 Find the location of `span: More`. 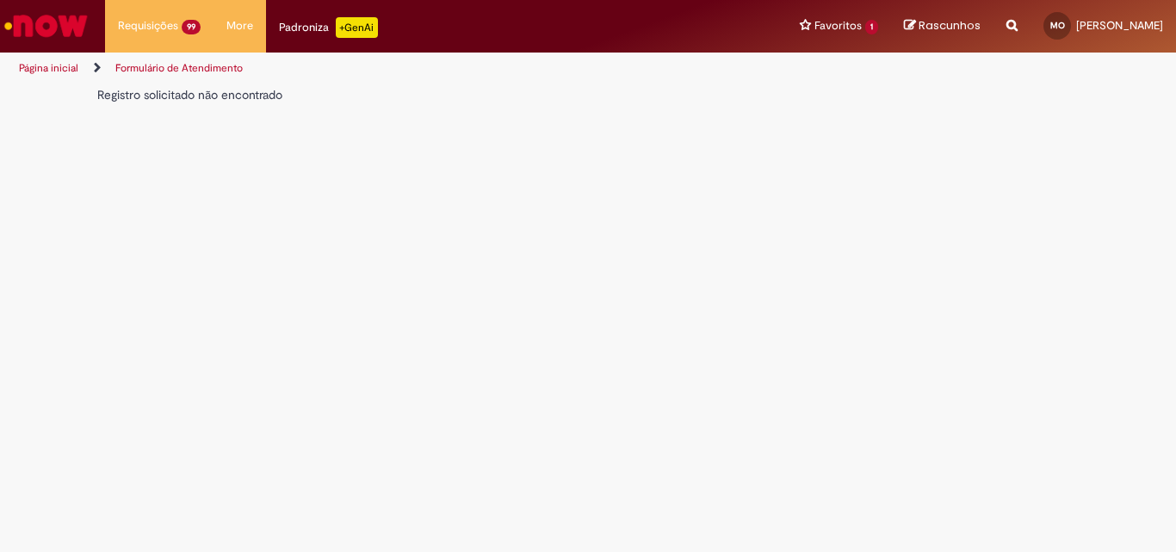

span: More is located at coordinates (239, 26).